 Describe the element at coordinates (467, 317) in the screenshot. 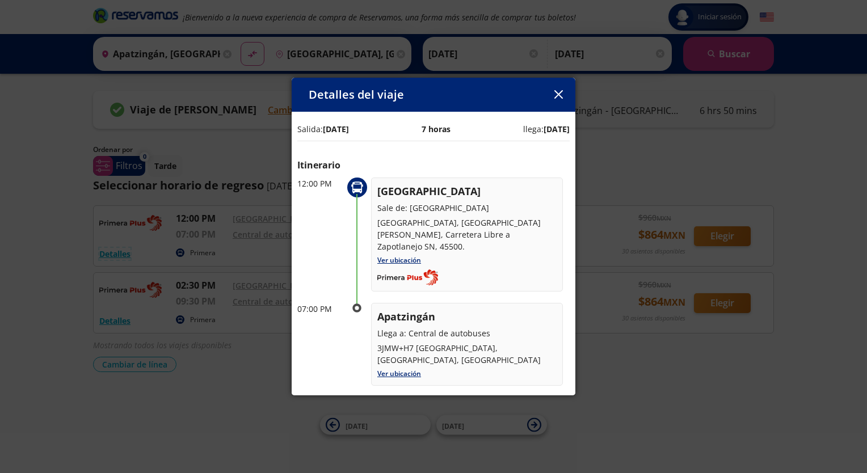

I see `p: Apatzingán` at that location.